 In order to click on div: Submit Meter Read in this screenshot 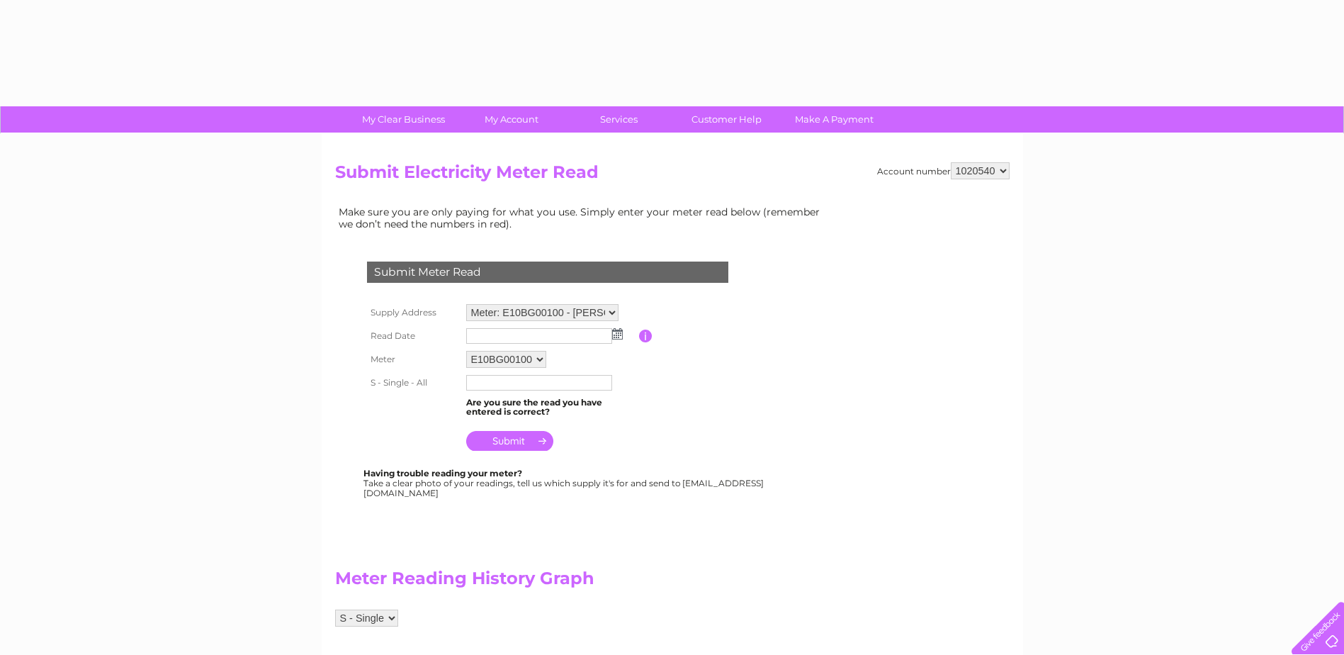, I will do `click(548, 272)`.